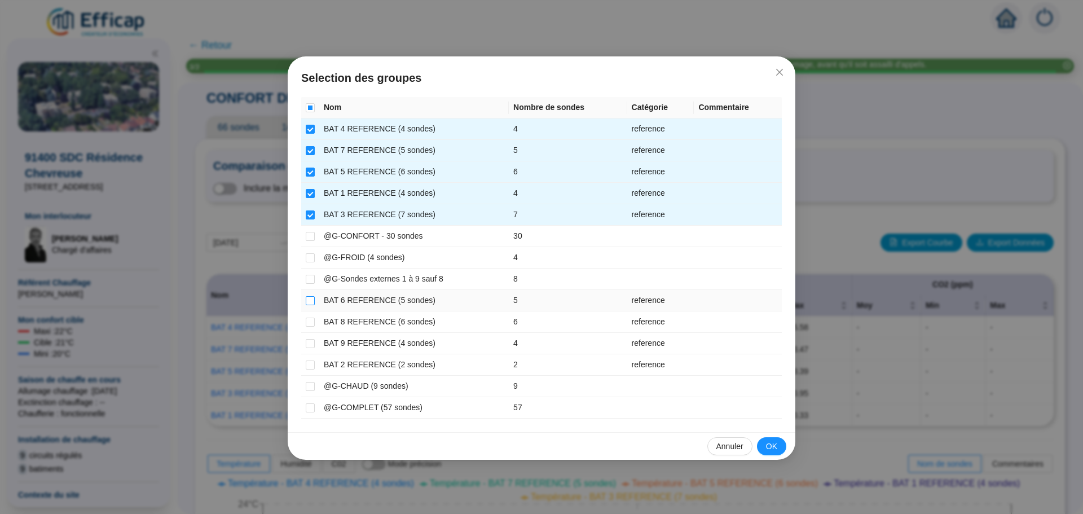 This screenshot has width=1083, height=514. What do you see at coordinates (414, 386) in the screenshot?
I see `td: @G-CHAUD (9 sondes)` at bounding box center [414, 386].